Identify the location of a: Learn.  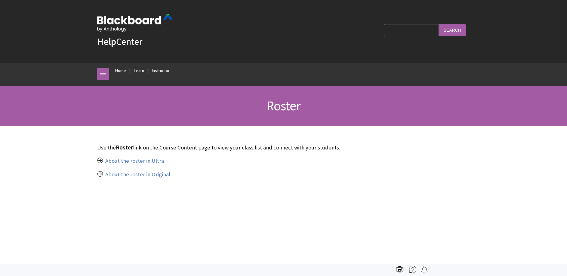
(139, 70).